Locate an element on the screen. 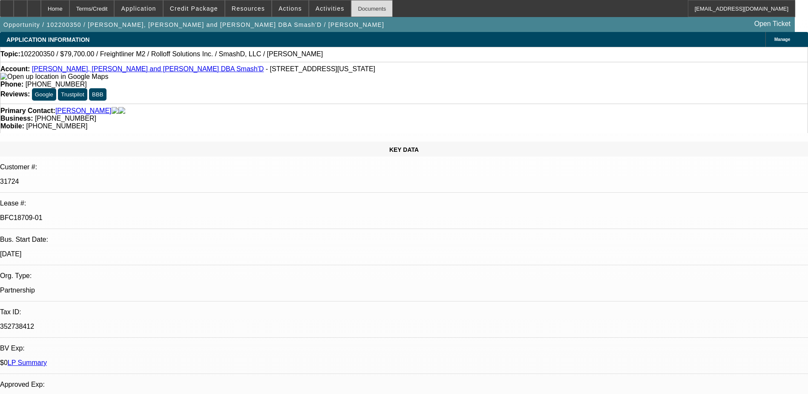 The width and height of the screenshot is (808, 394). button: Activities is located at coordinates (330, 9).